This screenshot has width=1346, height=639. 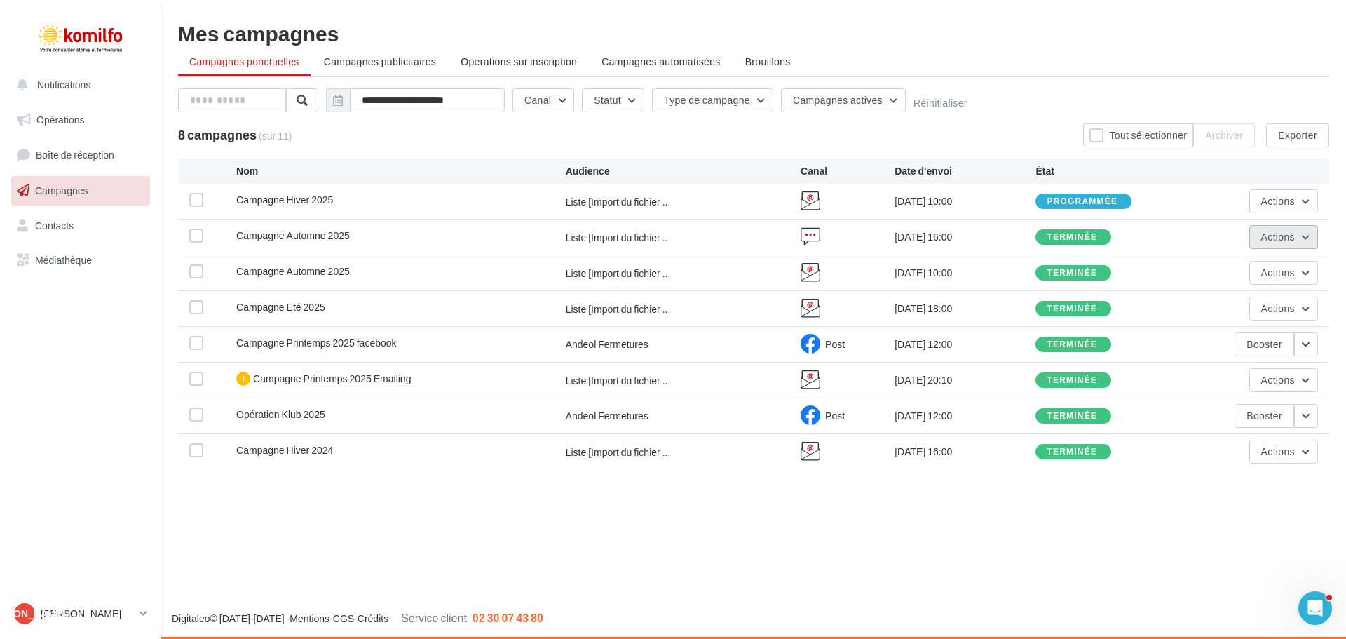 What do you see at coordinates (62, 190) in the screenshot?
I see `span: Campagnes` at bounding box center [62, 190].